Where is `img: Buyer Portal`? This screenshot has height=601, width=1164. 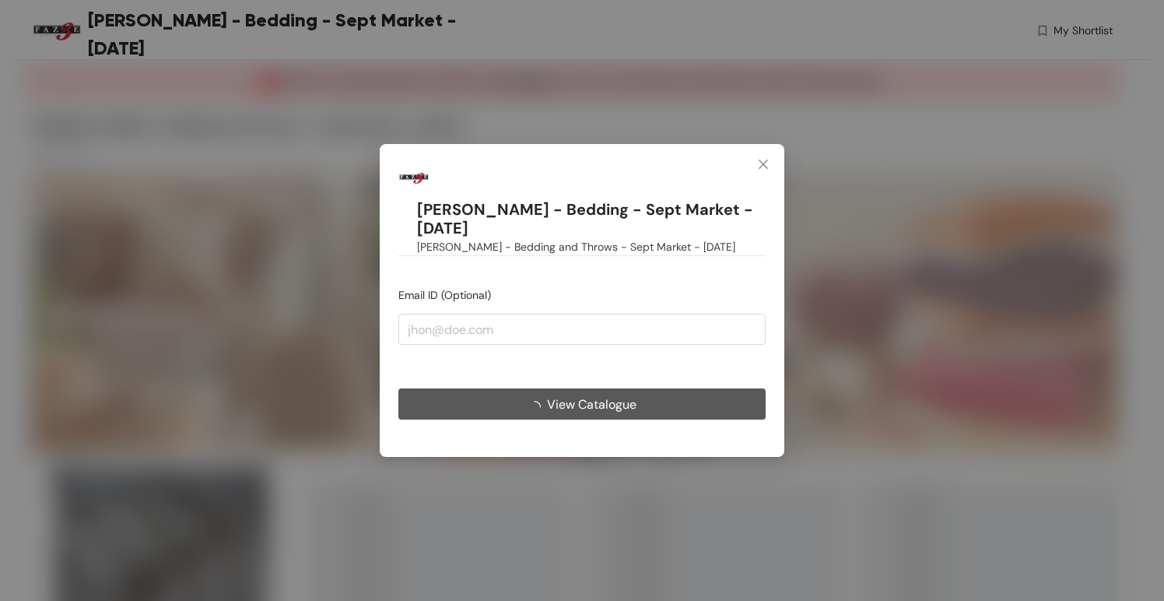
img: Buyer Portal is located at coordinates (414, 178).